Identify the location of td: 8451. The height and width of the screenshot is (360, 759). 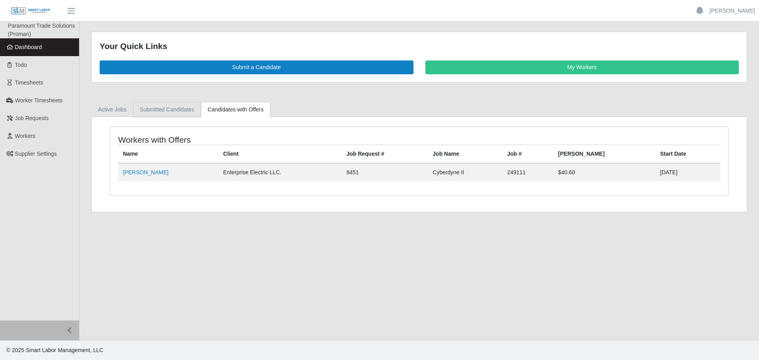
(385, 172).